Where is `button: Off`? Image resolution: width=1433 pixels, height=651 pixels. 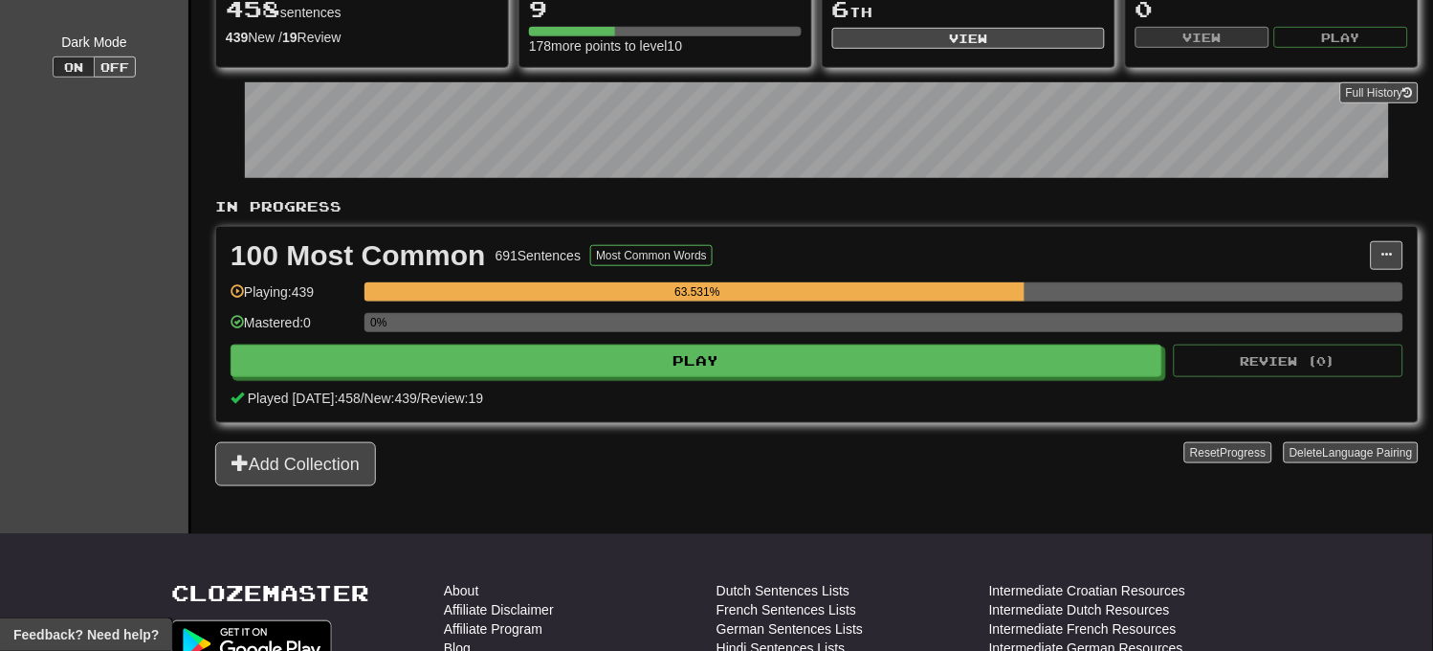
button: Off is located at coordinates (115, 67).